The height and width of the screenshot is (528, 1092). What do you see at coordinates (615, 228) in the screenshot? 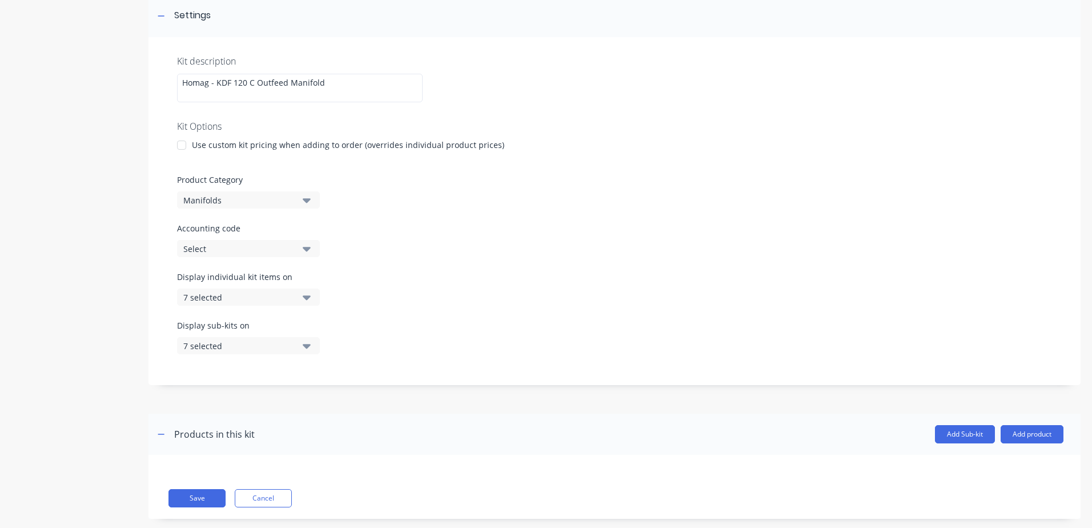
I see `label: Accounting code` at bounding box center [615, 228].